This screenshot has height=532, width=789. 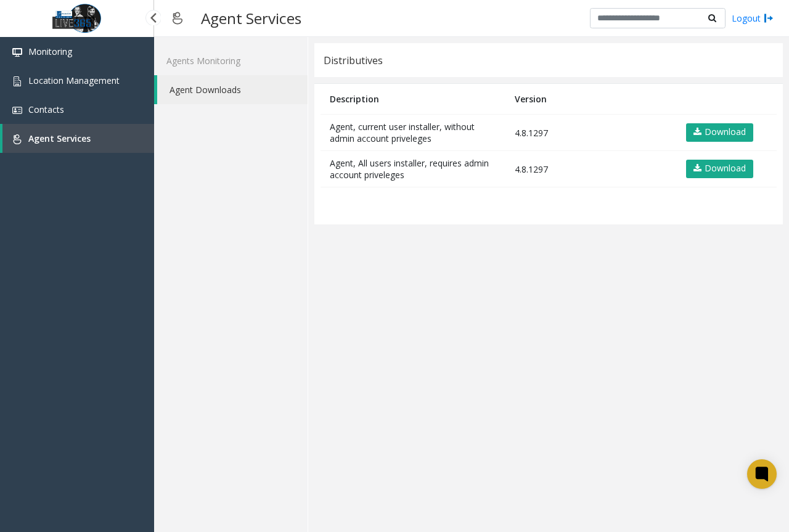 What do you see at coordinates (590, 99) in the screenshot?
I see `th: Version` at bounding box center [590, 99].